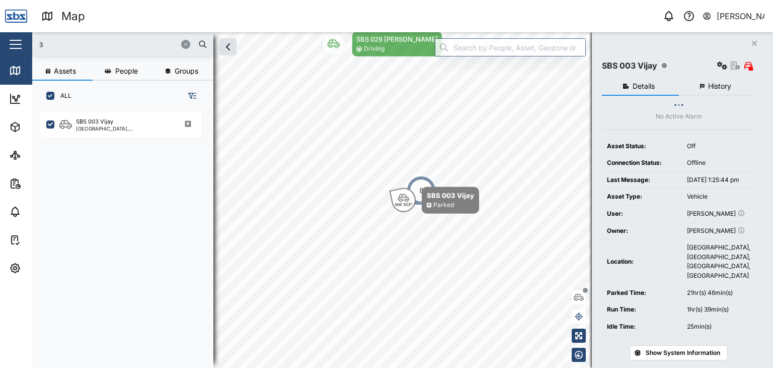  Describe the element at coordinates (65, 71) in the screenshot. I see `span: Assets` at that location.